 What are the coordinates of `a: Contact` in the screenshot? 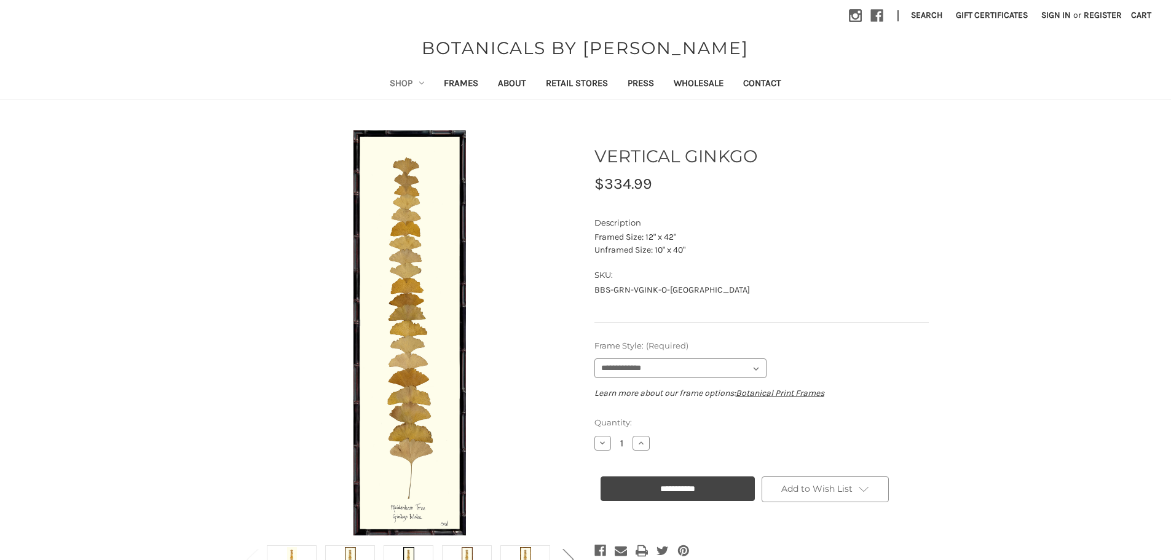 It's located at (762, 84).